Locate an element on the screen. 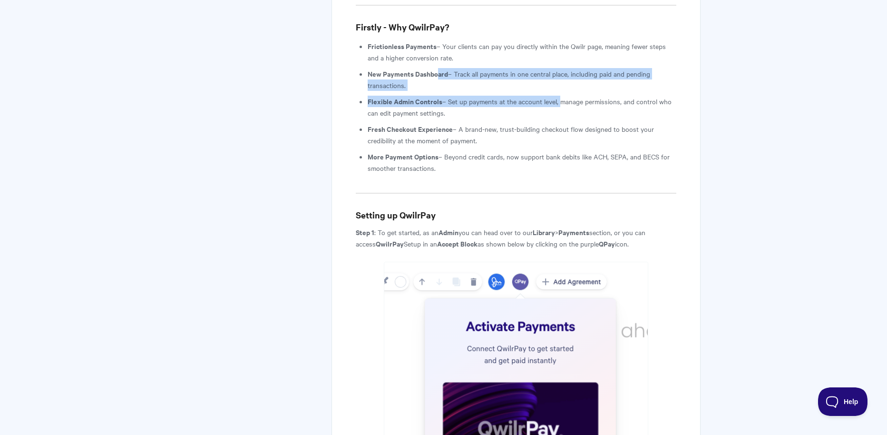 This screenshot has width=887, height=435. li: – Your clients can pay you directly within the Qwilr page, meaning fewer steps and a higher conve... is located at coordinates (522, 52).